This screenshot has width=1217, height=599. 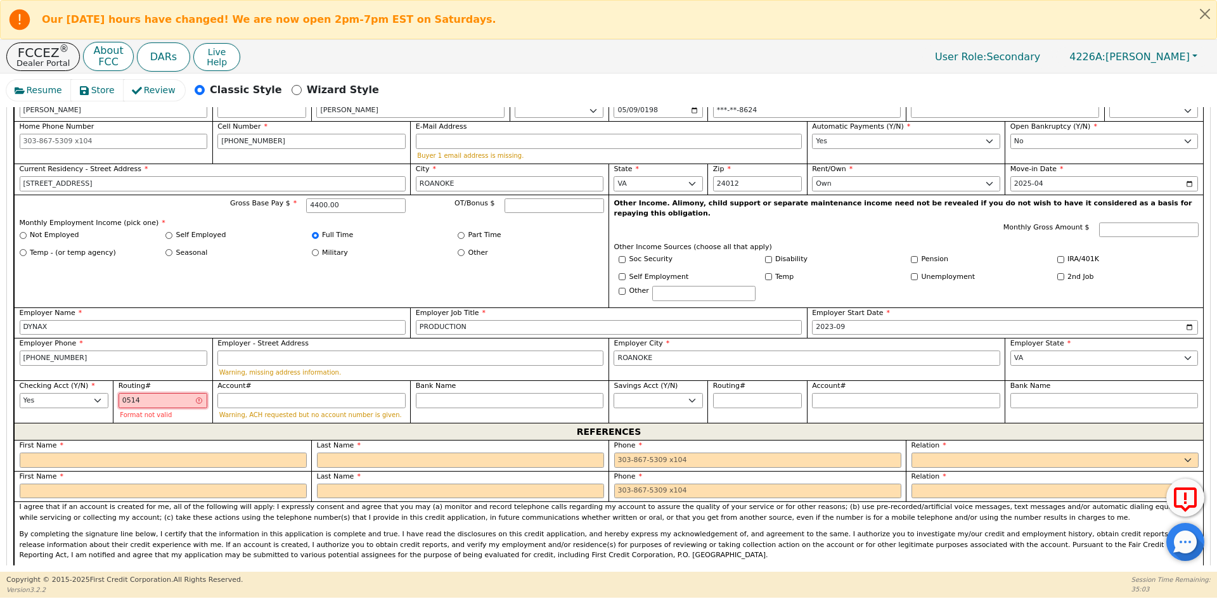 What do you see at coordinates (1047, 227) in the screenshot?
I see `span: Monthly Gross Amount $` at bounding box center [1047, 227].